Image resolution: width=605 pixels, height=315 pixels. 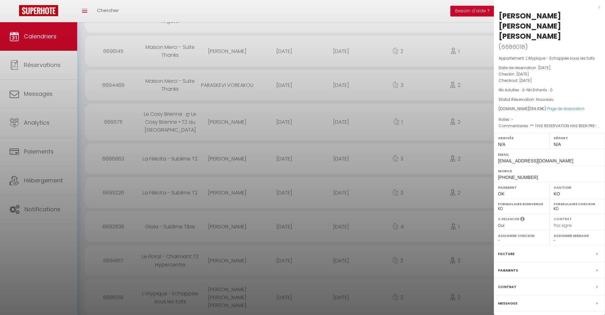 I want to click on span: KO, so click(x=557, y=194).